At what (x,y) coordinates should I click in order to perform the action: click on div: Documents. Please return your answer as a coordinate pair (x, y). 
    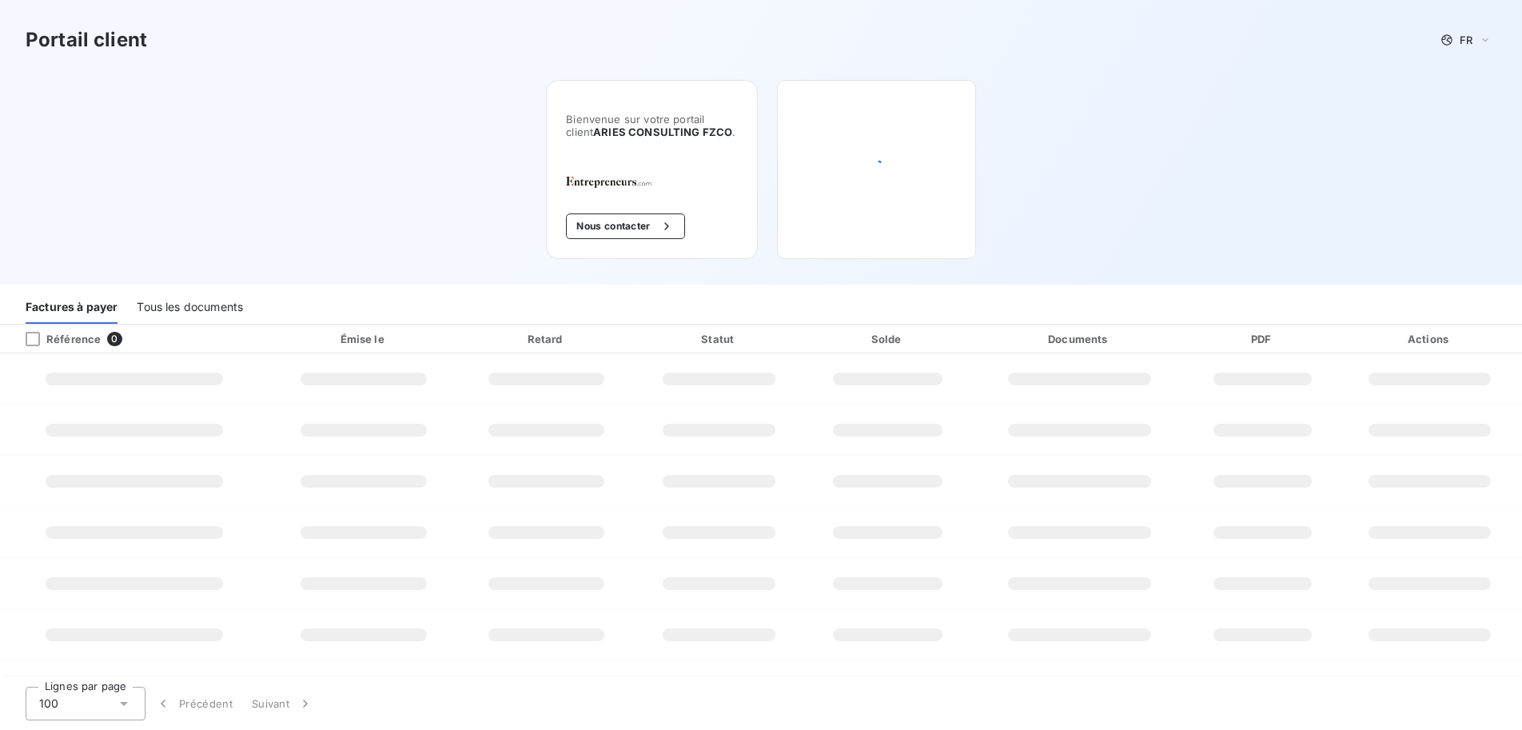
    Looking at the image, I should click on (1079, 339).